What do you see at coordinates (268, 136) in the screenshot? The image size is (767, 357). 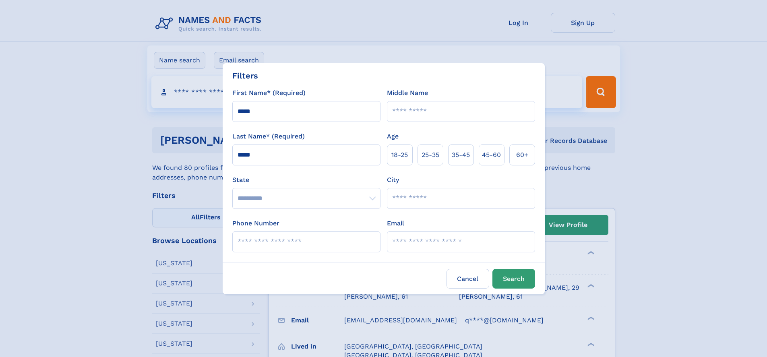 I see `label: Last Name* (Required)` at bounding box center [268, 136].